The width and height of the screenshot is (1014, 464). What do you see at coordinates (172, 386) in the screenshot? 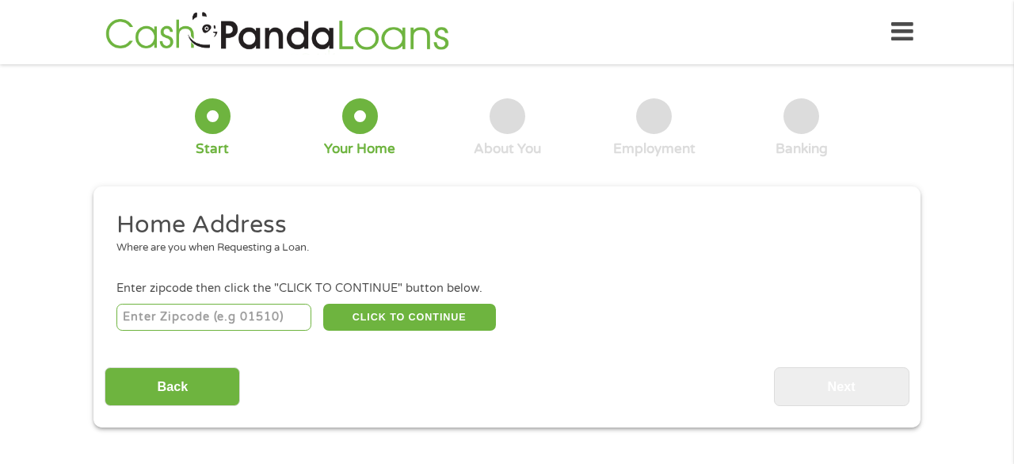
I see `input: Back` at bounding box center [172, 386].